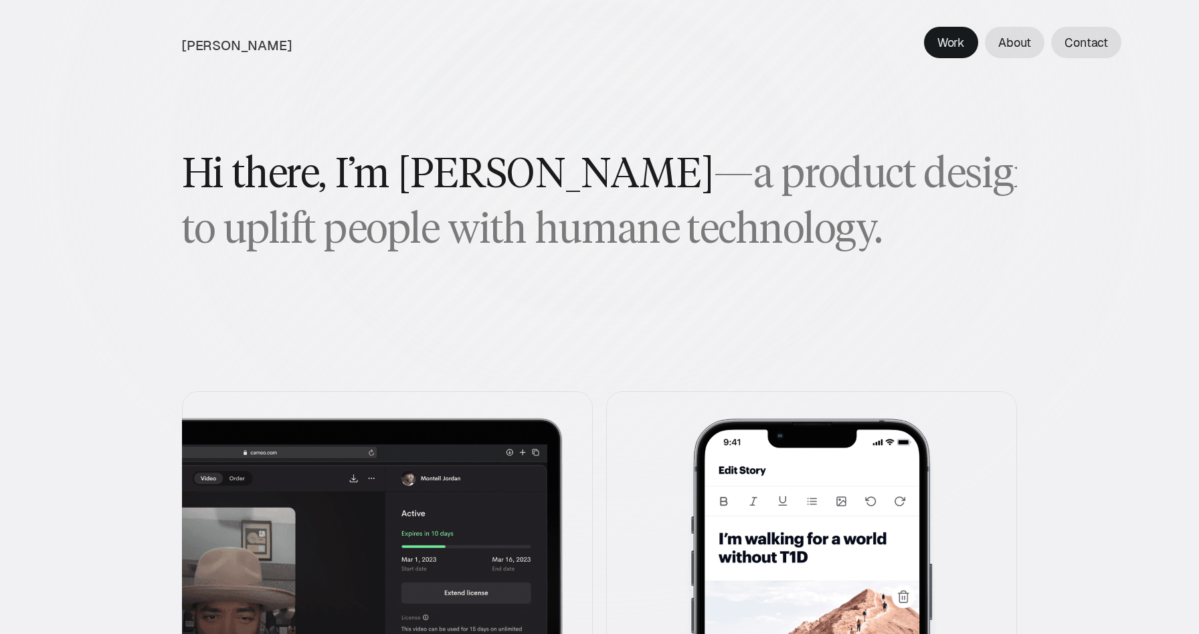 The width and height of the screenshot is (1199, 634). What do you see at coordinates (951, 42) in the screenshot?
I see `a: Work` at bounding box center [951, 42].